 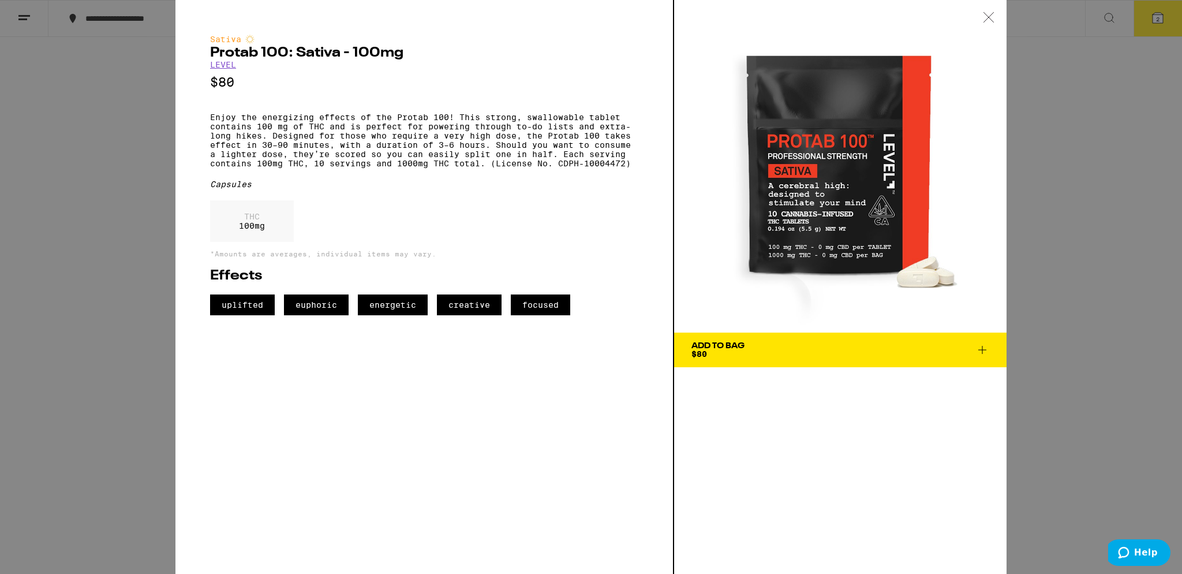 What do you see at coordinates (223, 65) in the screenshot?
I see `a: LEVEL` at bounding box center [223, 65].